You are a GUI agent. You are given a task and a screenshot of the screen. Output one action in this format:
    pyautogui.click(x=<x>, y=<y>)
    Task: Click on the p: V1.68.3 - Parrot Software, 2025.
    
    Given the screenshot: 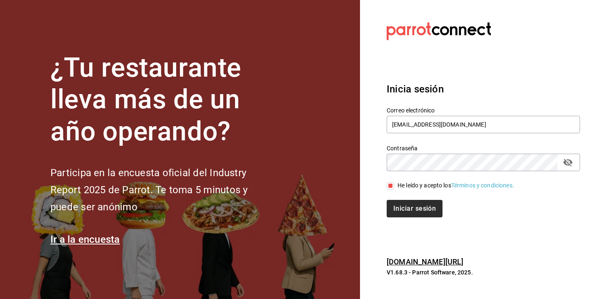 What is the action you would take?
    pyautogui.click(x=483, y=272)
    